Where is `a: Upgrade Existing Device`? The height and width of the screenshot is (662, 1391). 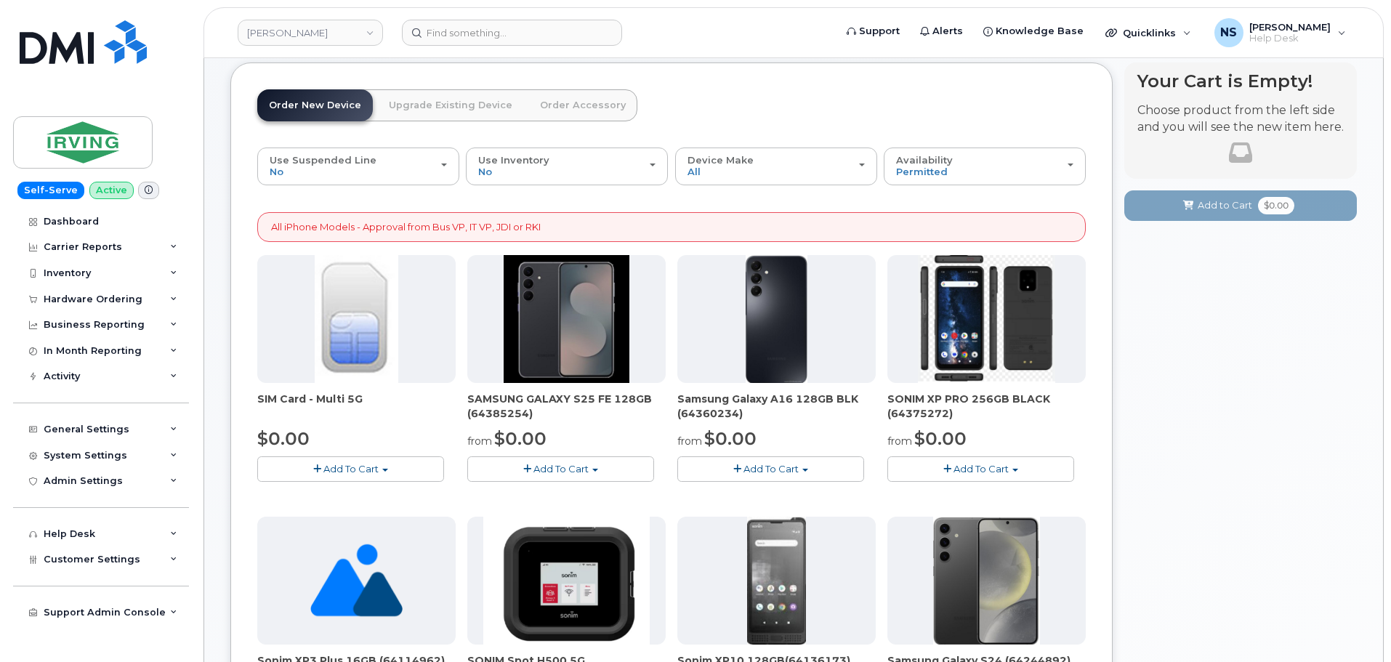 a: Upgrade Existing Device is located at coordinates (450, 105).